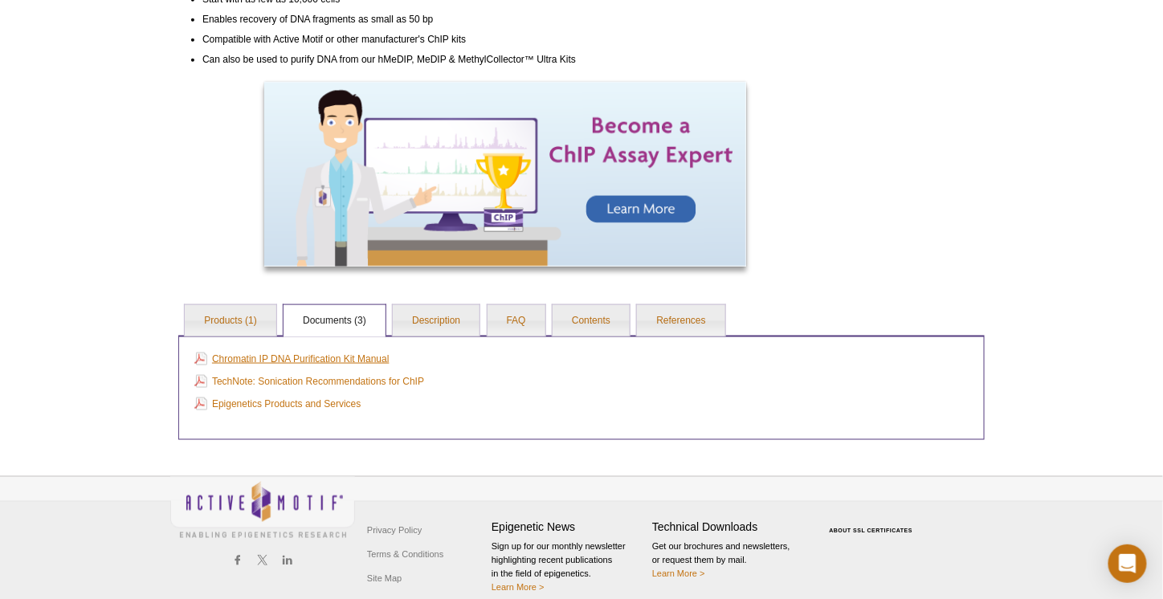 The image size is (1163, 599). Describe the element at coordinates (230, 321) in the screenshot. I see `a: Products (1)` at that location.